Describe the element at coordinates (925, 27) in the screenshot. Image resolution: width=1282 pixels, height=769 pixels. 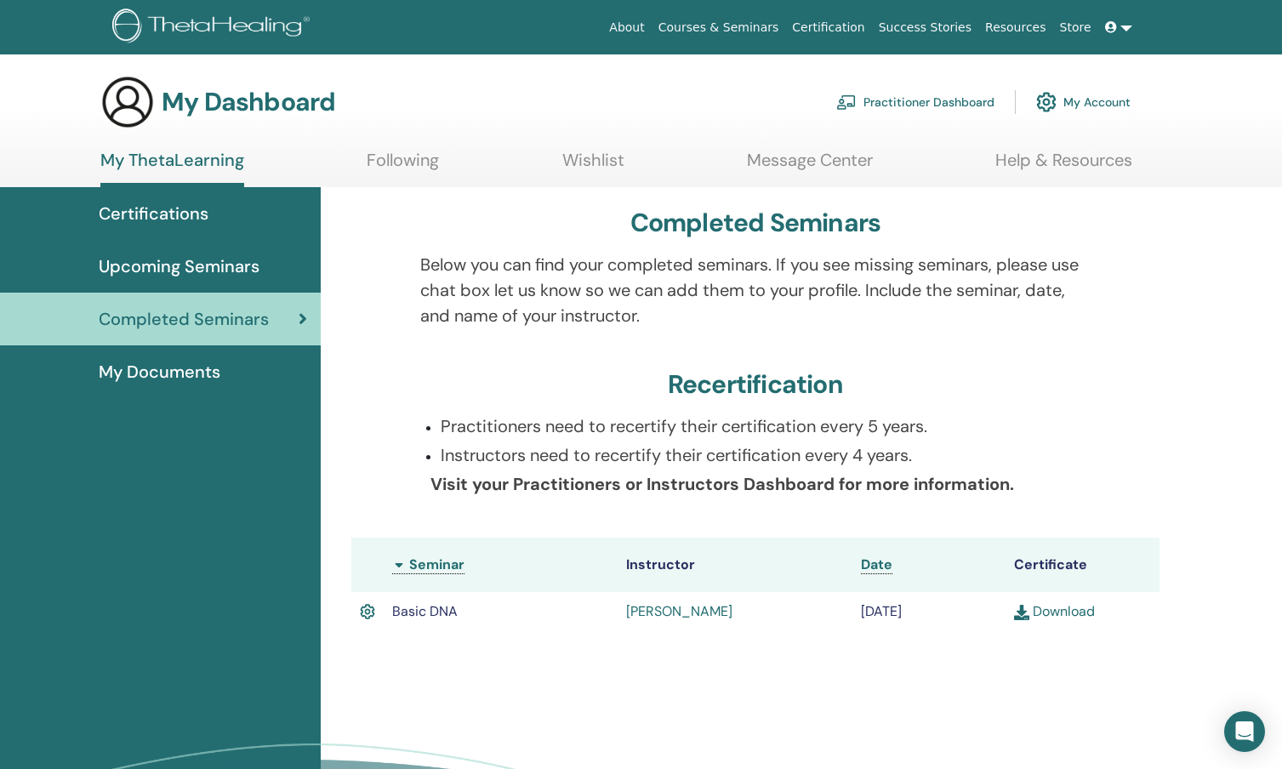
I see `a: Success Stories` at that location.